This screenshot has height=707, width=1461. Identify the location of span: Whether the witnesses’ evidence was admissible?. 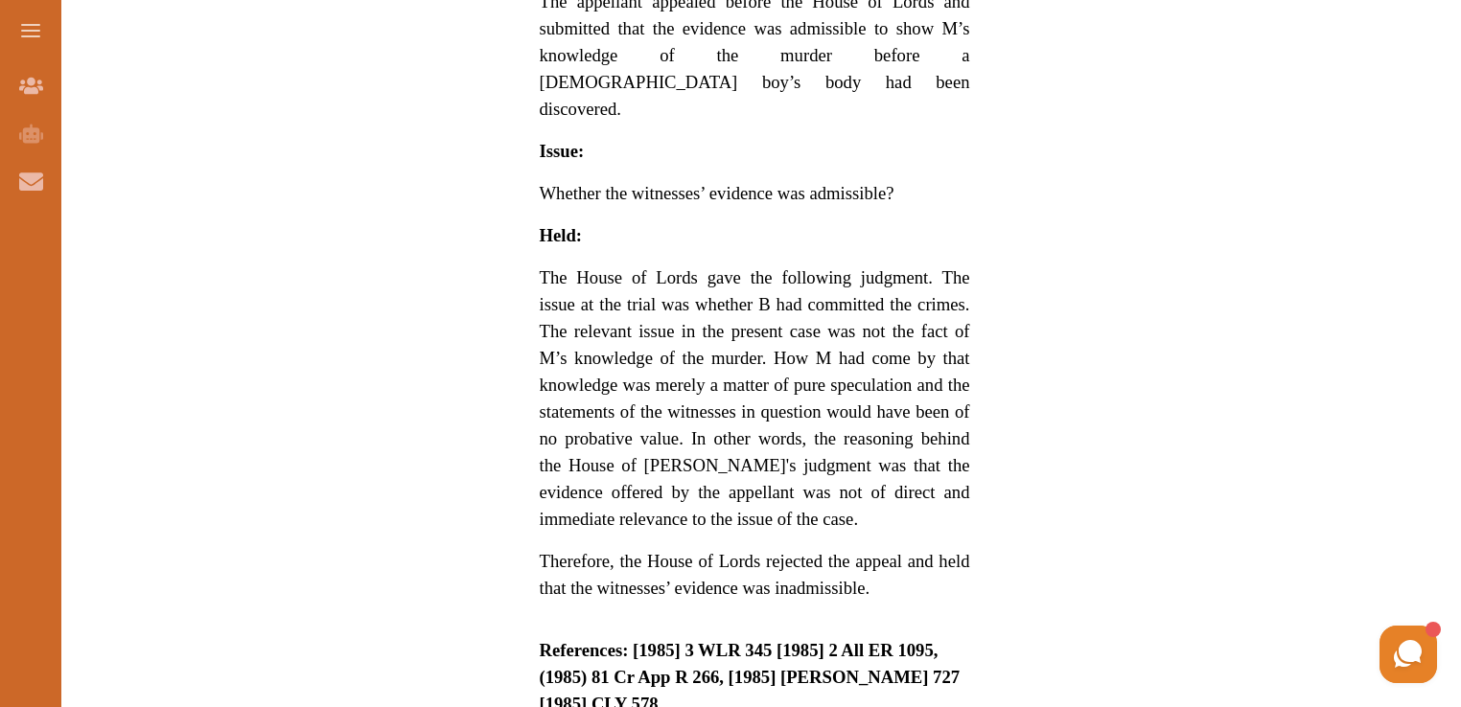
(717, 193).